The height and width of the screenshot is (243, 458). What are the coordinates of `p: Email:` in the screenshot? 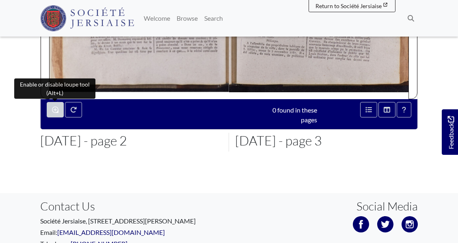 It's located at (131, 232).